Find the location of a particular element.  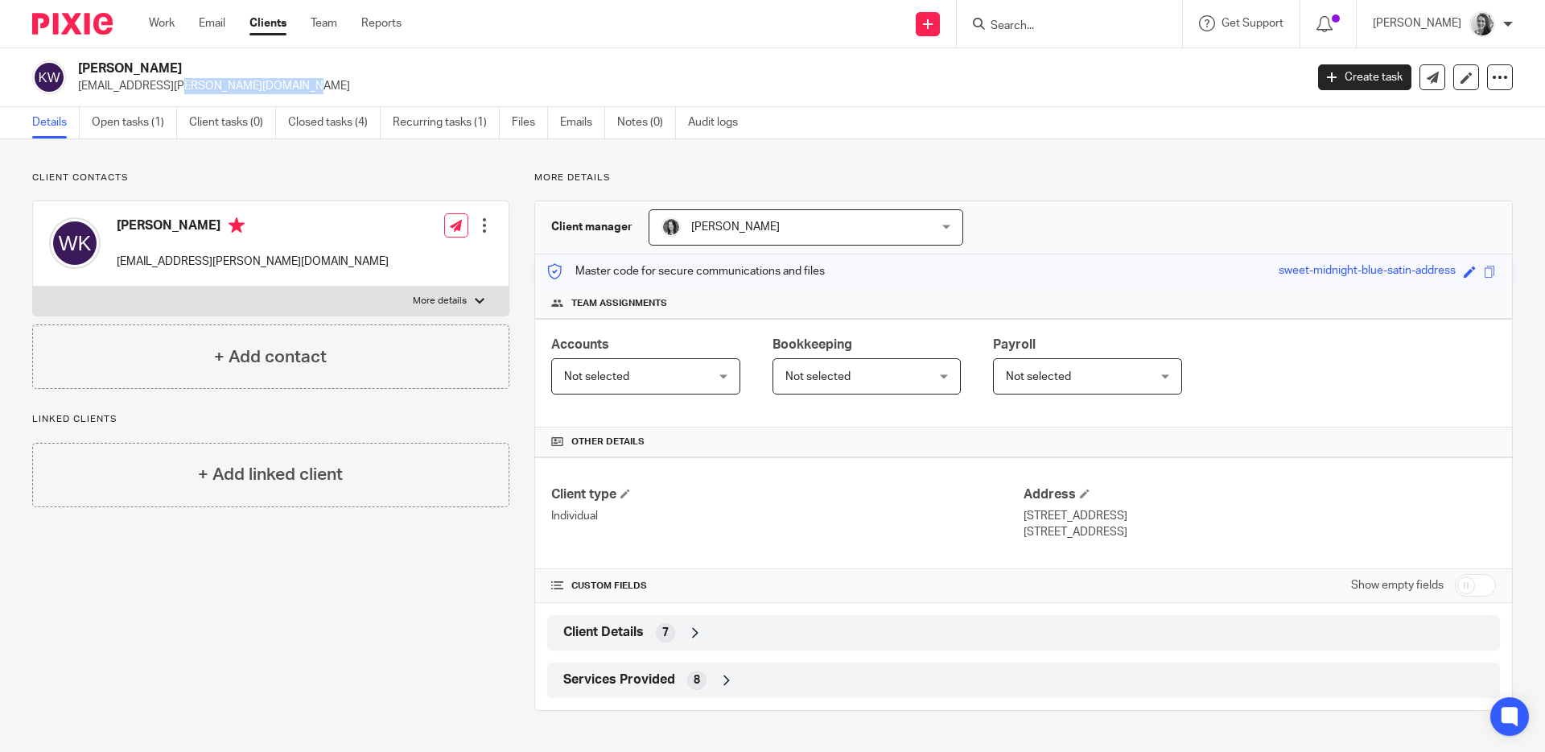

a: Clients is located at coordinates (268, 23).